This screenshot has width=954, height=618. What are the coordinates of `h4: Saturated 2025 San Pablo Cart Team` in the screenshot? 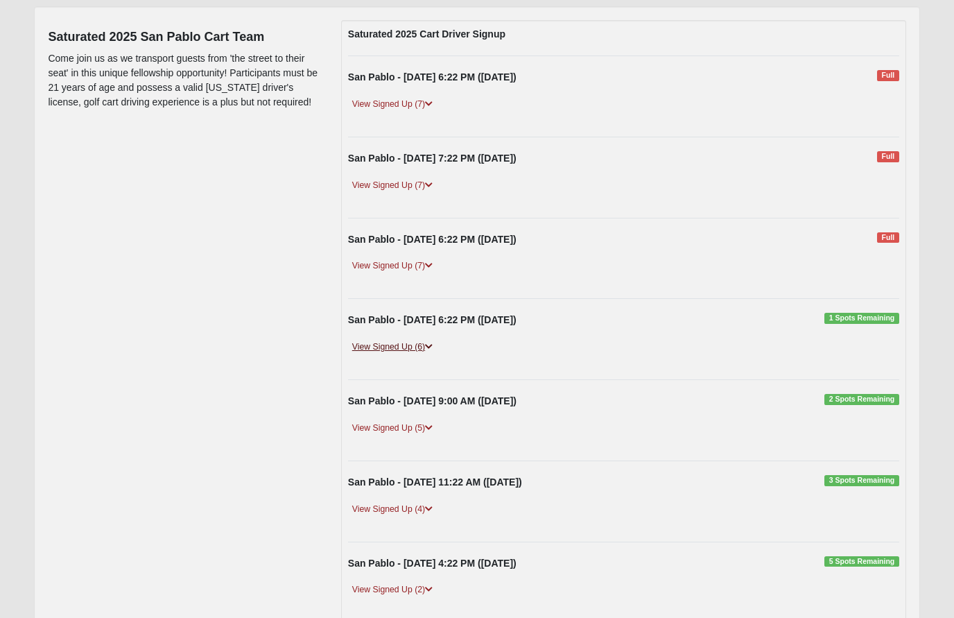 It's located at (184, 37).